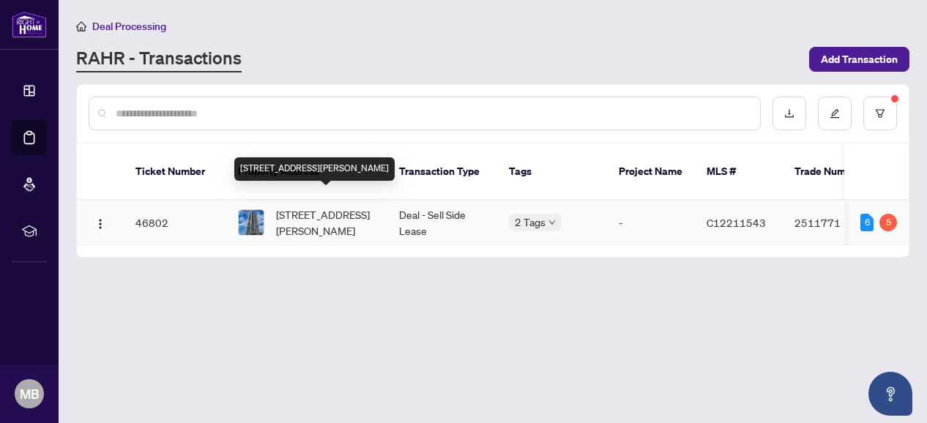 The image size is (927, 423). I want to click on td: Deal - Sell Side Lease, so click(442, 223).